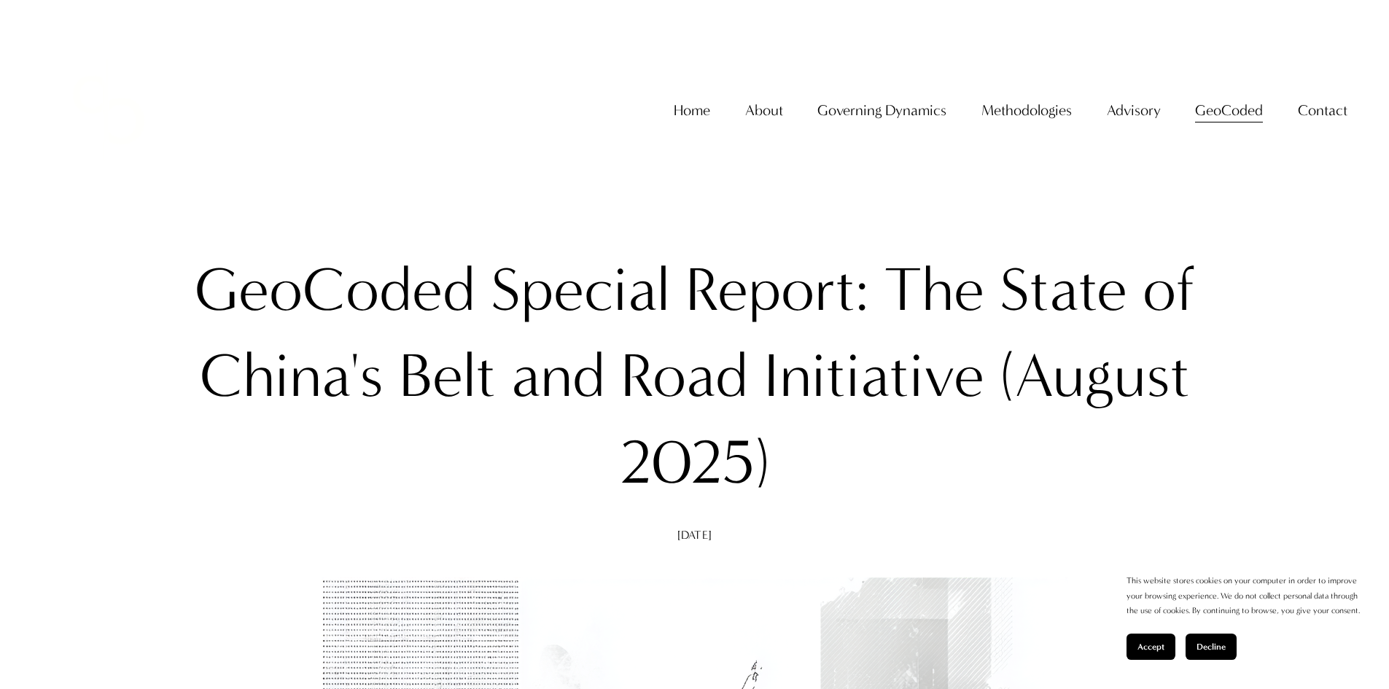 This screenshot has height=689, width=1389. What do you see at coordinates (934, 290) in the screenshot?
I see `div: The` at bounding box center [934, 290].